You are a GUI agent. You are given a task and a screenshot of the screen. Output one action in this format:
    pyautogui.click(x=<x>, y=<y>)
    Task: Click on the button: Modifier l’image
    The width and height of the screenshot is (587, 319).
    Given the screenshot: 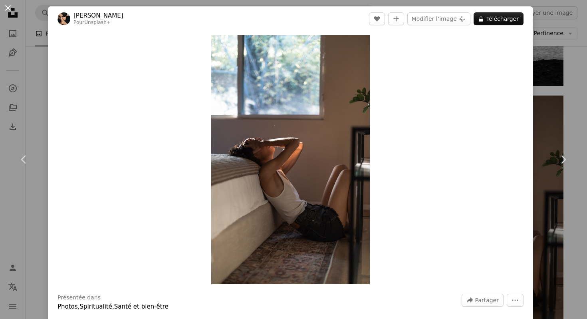 What is the action you would take?
    pyautogui.click(x=439, y=19)
    